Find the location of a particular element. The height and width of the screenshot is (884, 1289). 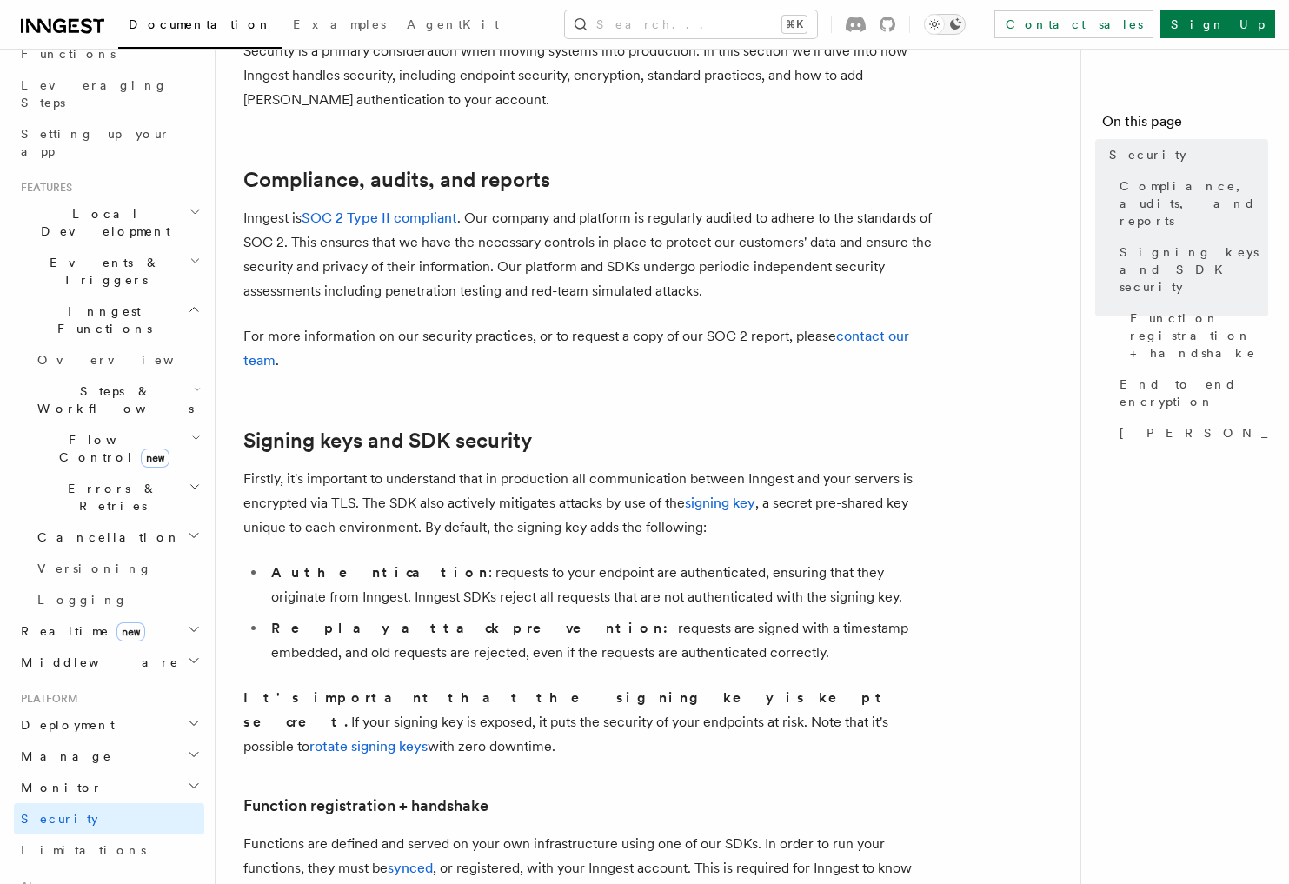

span: Steps & Workflows is located at coordinates (112, 400).